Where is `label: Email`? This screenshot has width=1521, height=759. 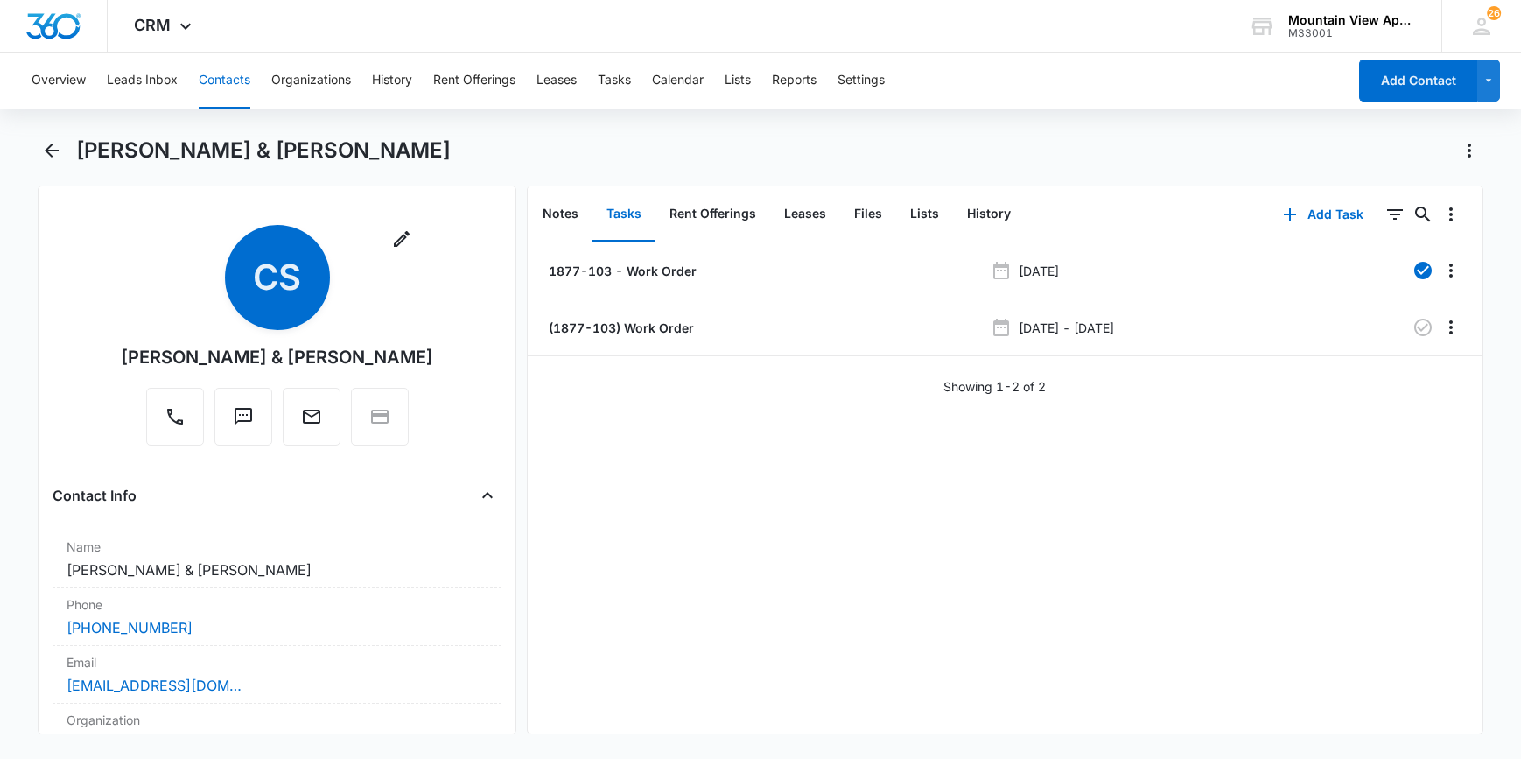
label: Email is located at coordinates (277, 662).